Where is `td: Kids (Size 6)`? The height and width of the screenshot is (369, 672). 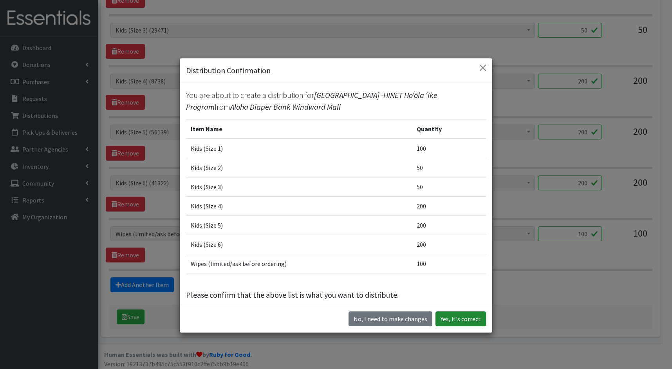 td: Kids (Size 6) is located at coordinates (299, 244).